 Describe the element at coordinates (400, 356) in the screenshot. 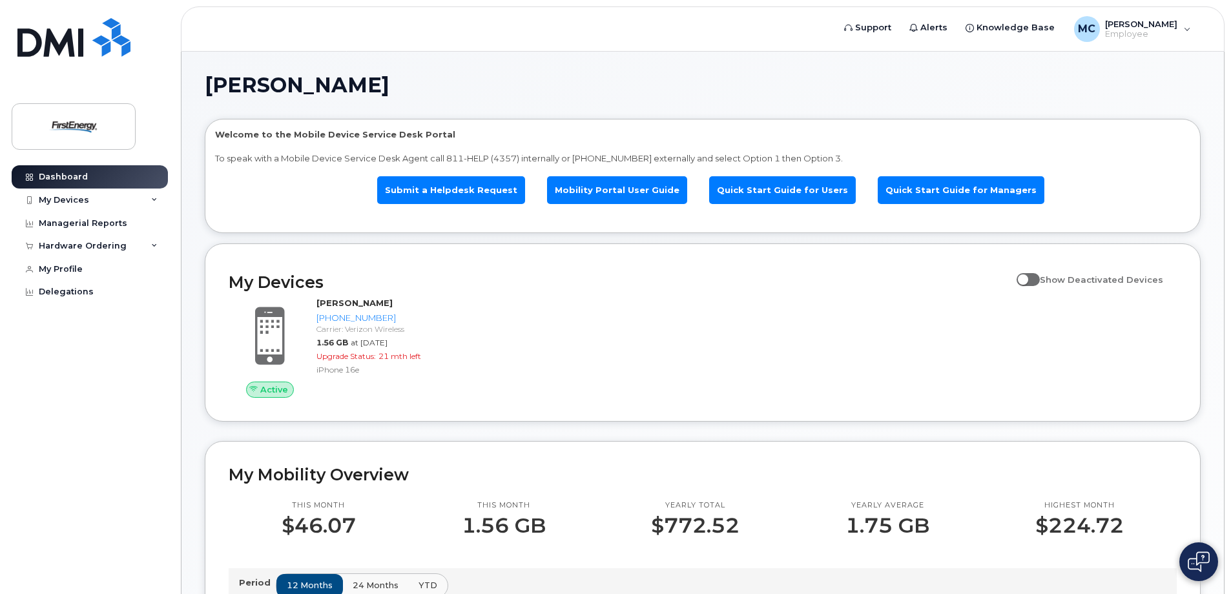

I see `span: 21 mth left` at that location.